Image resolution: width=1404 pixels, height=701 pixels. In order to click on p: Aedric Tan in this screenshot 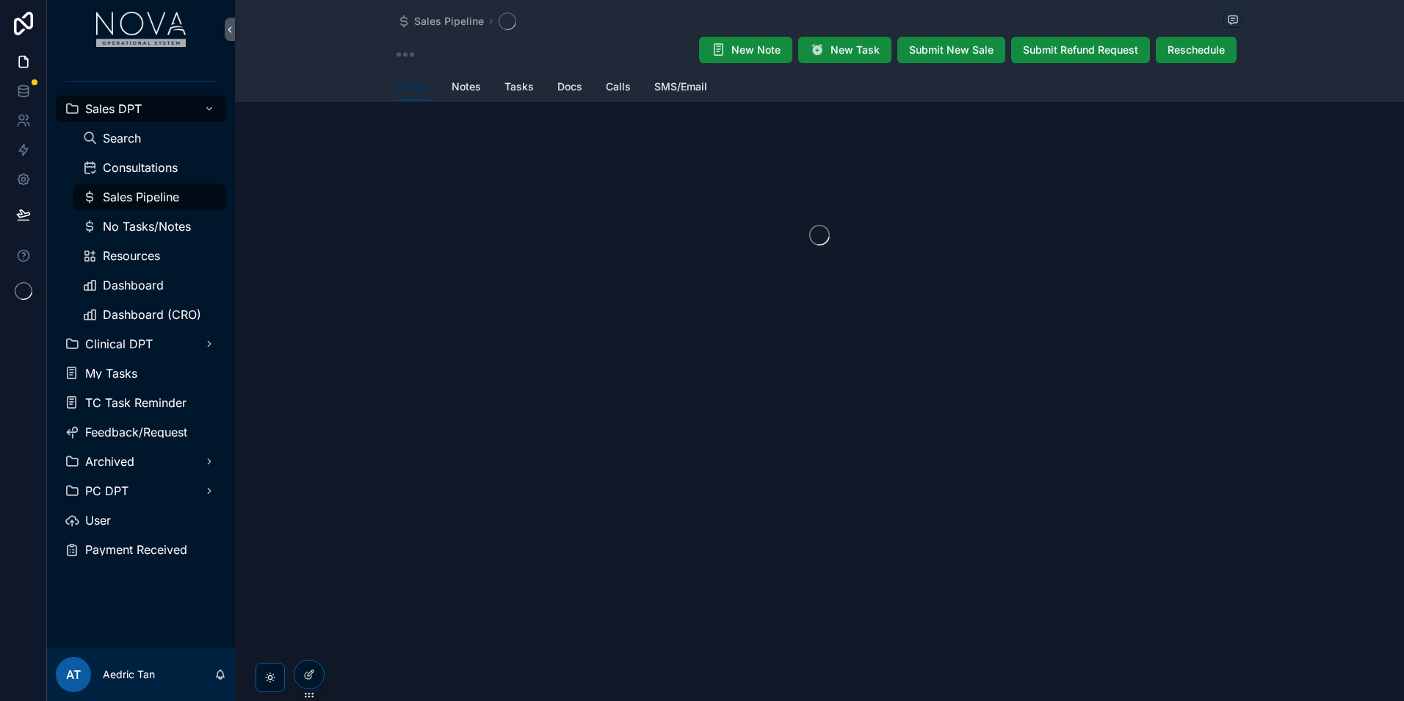, I will do `click(129, 674)`.